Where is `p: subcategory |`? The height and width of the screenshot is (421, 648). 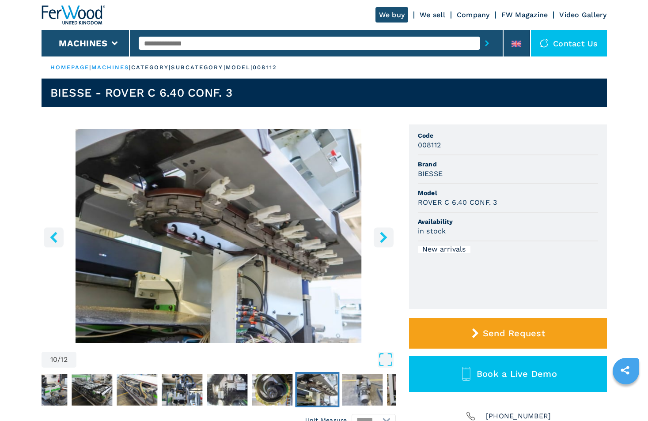 p: subcategory | is located at coordinates (198, 68).